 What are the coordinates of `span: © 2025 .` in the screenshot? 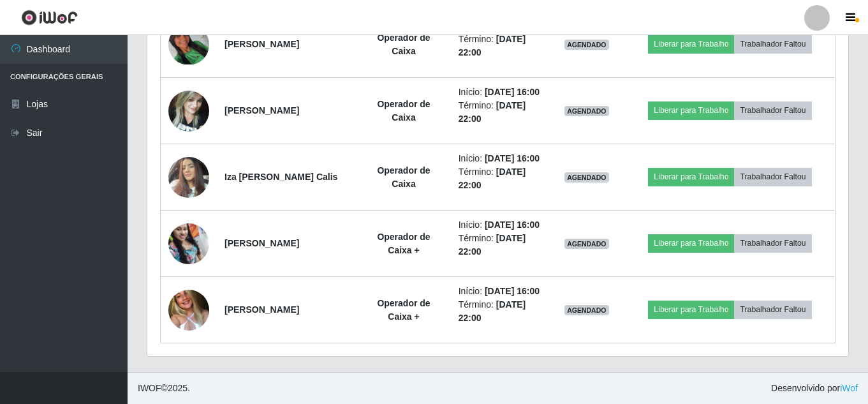 It's located at (164, 388).